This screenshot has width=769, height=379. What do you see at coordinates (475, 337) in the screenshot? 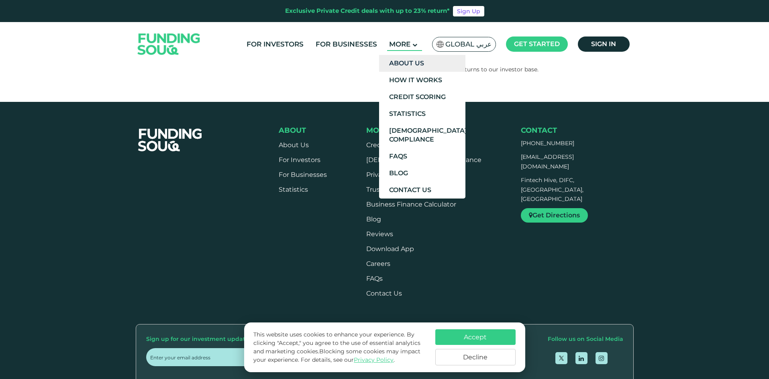
I see `button: Accept` at bounding box center [475, 337].